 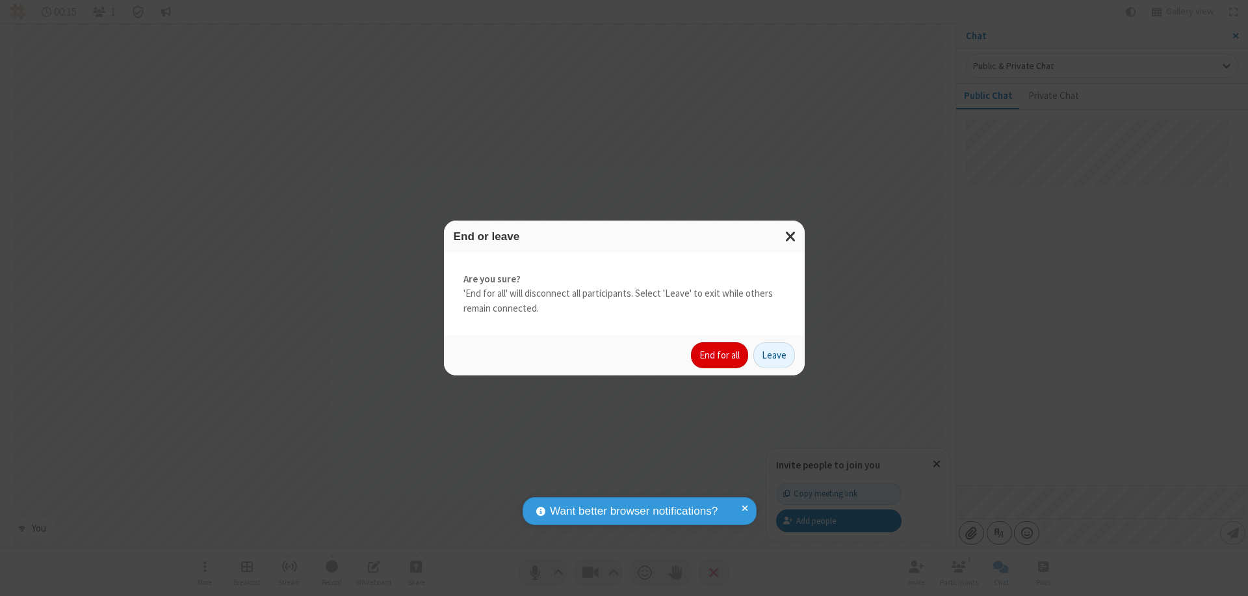 What do you see at coordinates (634, 511) in the screenshot?
I see `span: Want better browser notifications?` at bounding box center [634, 511].